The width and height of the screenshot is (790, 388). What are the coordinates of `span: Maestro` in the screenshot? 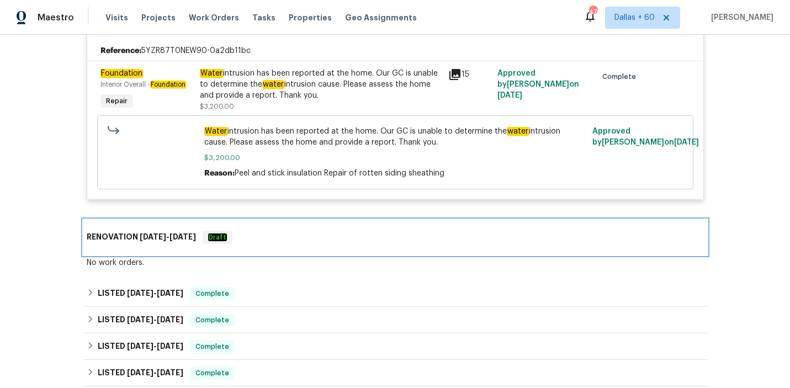 It's located at (56, 18).